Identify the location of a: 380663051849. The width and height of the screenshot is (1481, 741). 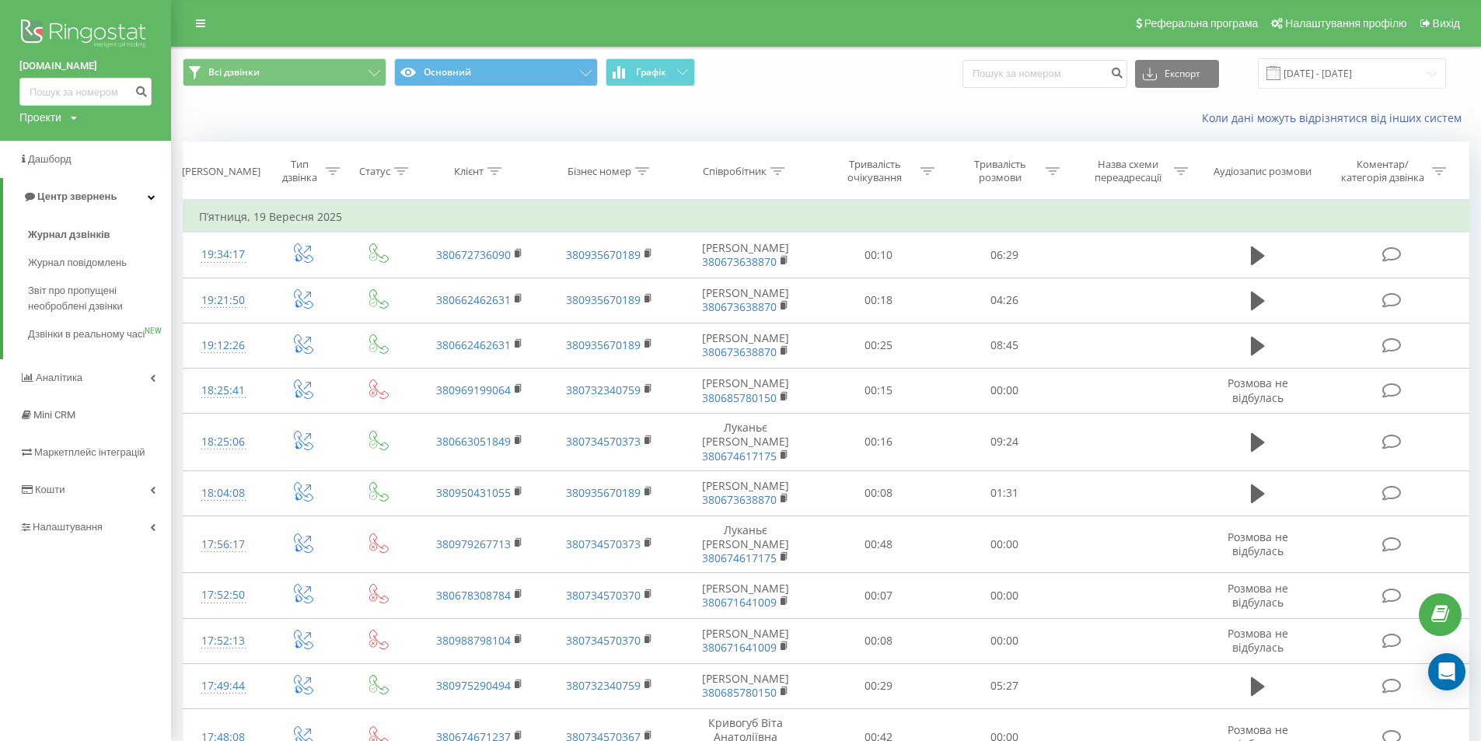
(473, 441).